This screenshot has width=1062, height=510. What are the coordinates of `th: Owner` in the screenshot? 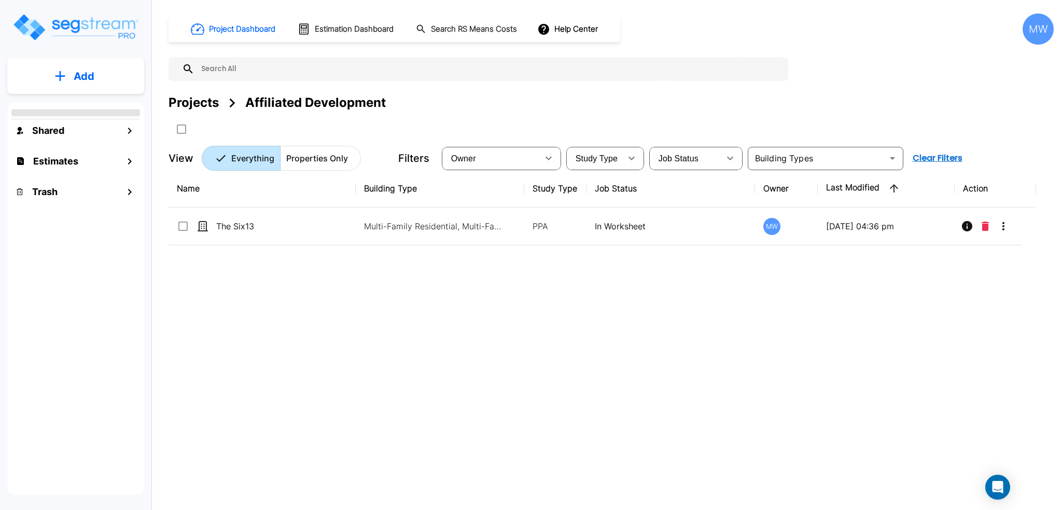 It's located at (786, 188).